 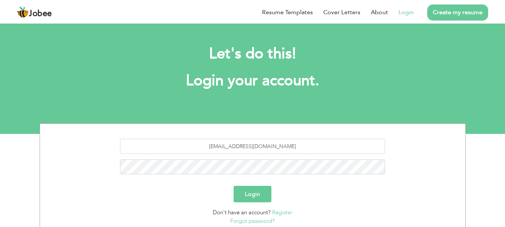 What do you see at coordinates (379, 12) in the screenshot?
I see `a: About` at bounding box center [379, 12].